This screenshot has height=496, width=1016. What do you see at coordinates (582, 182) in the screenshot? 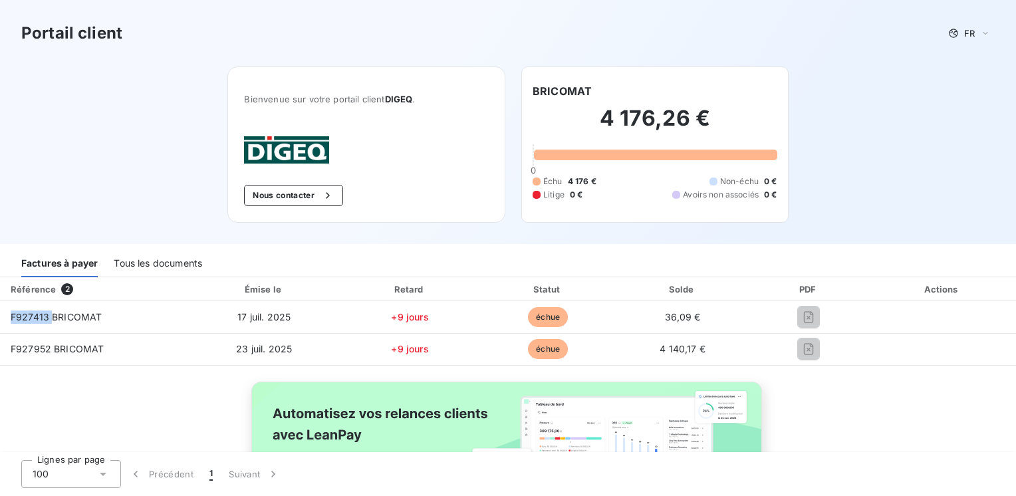
I see `span: 4 176 €` at bounding box center [582, 182].